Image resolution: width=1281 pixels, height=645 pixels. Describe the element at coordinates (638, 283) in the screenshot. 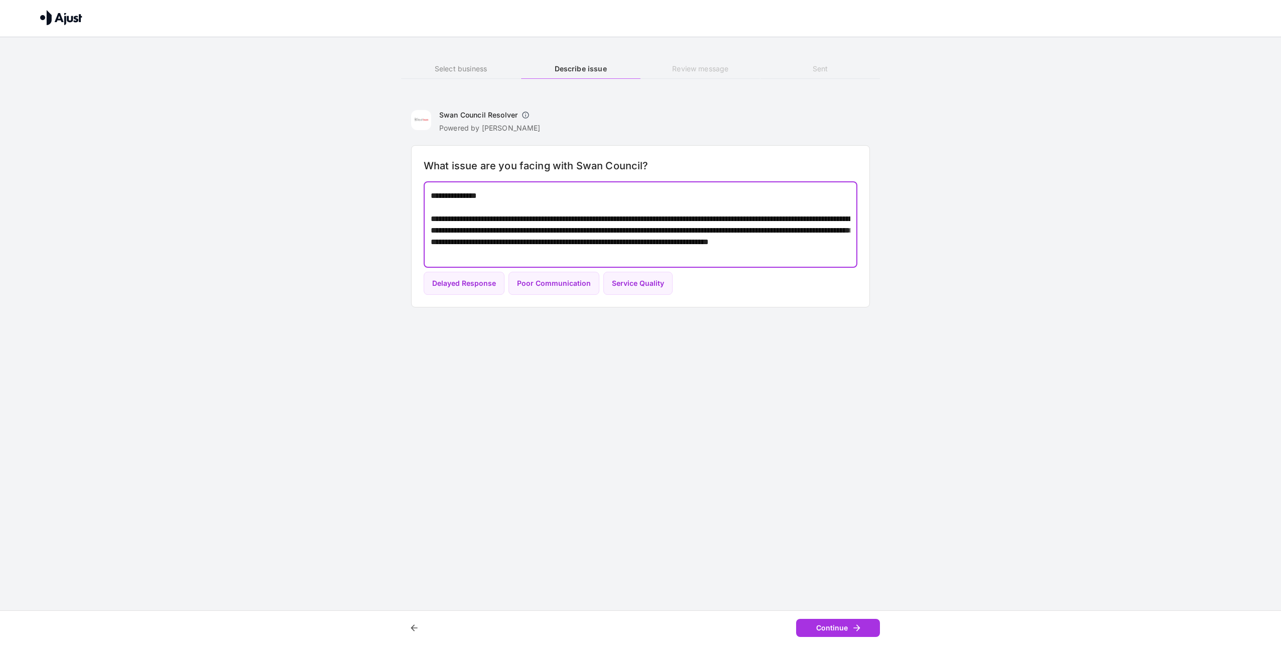

I see `button: Service Quality` at that location.